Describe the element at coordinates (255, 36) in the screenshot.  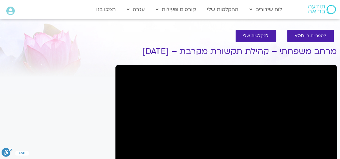
I see `a: להקלטות שלי` at that location.